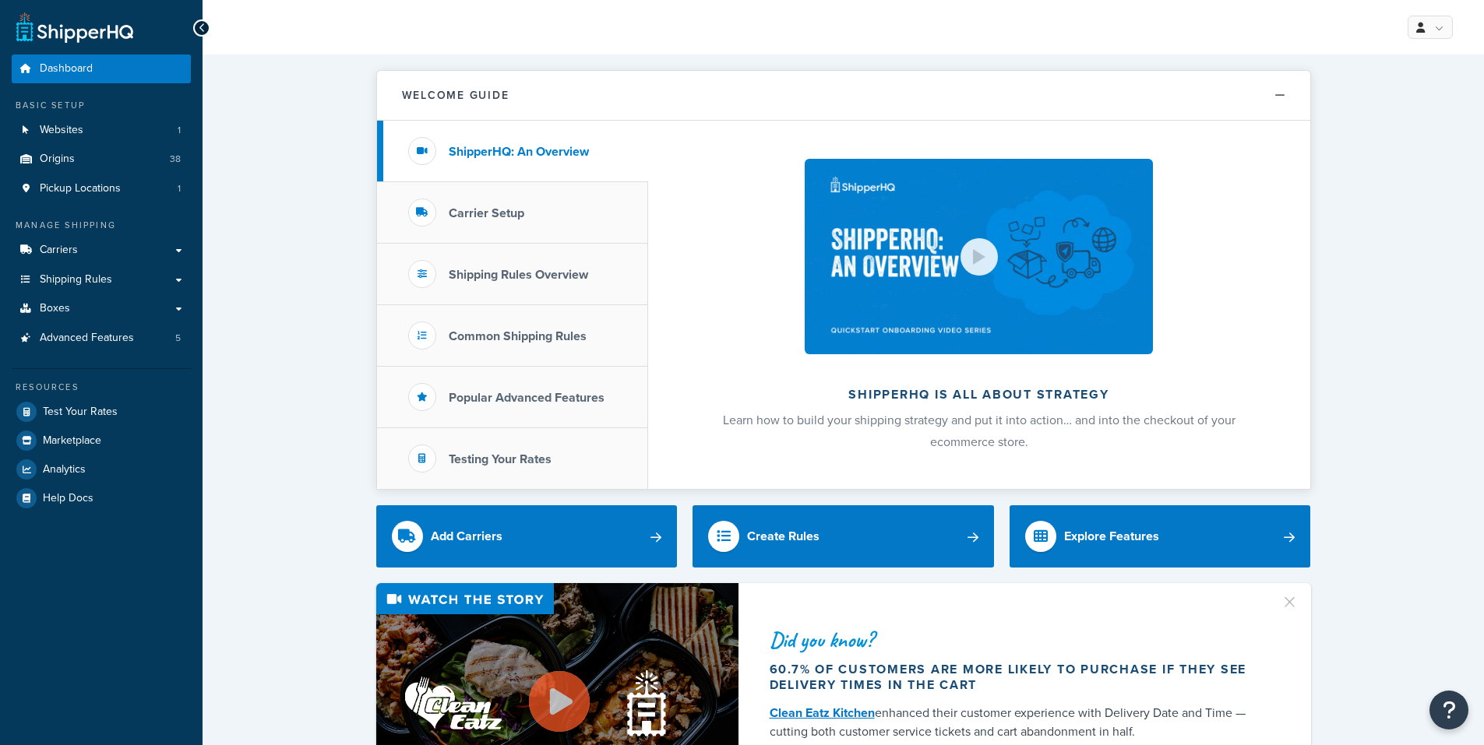 The image size is (1484, 745). I want to click on li: Pickup Locations, so click(101, 188).